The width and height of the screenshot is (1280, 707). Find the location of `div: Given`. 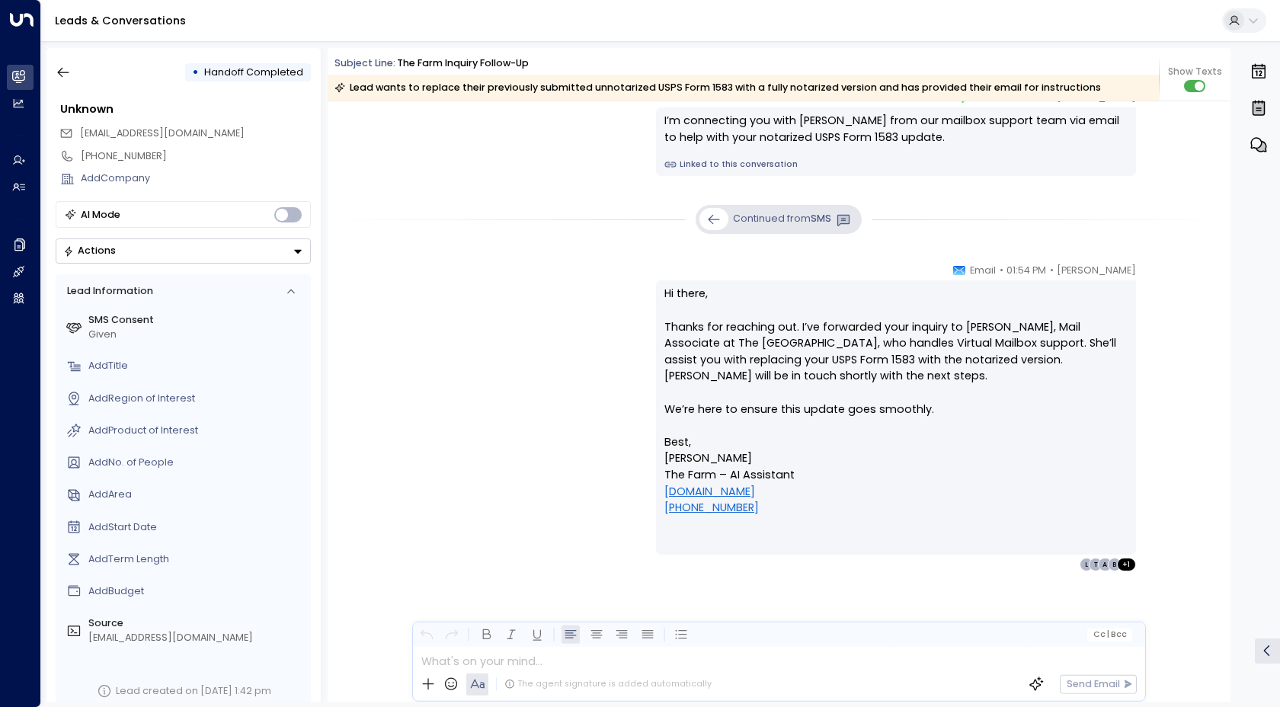

div: Given is located at coordinates (197, 335).